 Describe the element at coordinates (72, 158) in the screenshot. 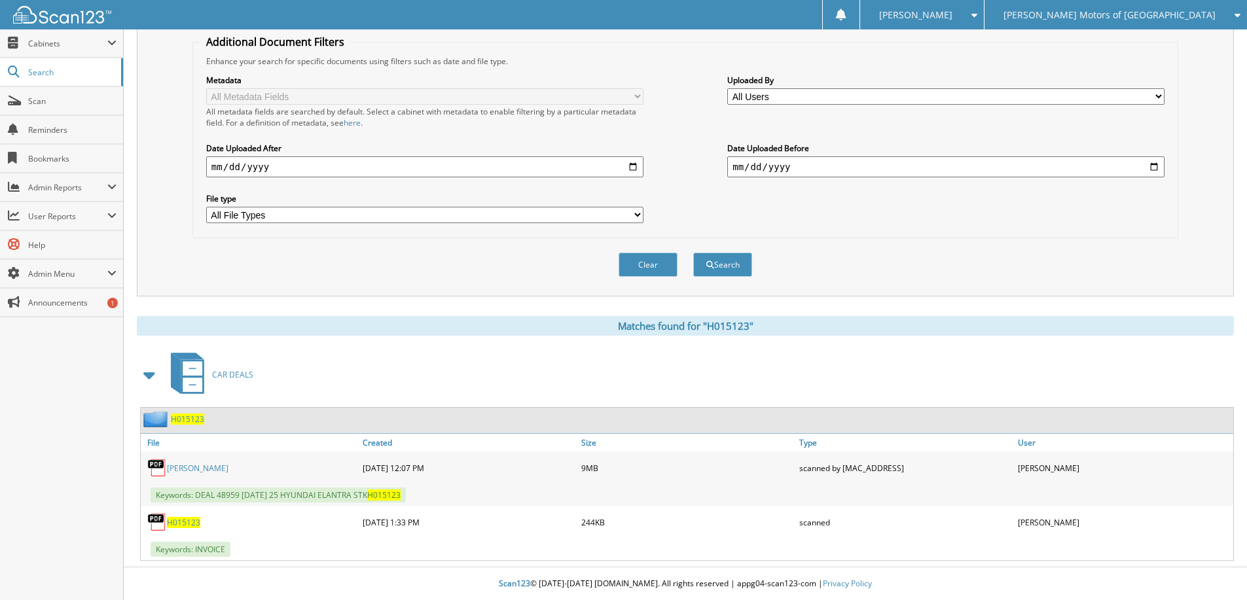

I see `span: Bookmarks` at that location.